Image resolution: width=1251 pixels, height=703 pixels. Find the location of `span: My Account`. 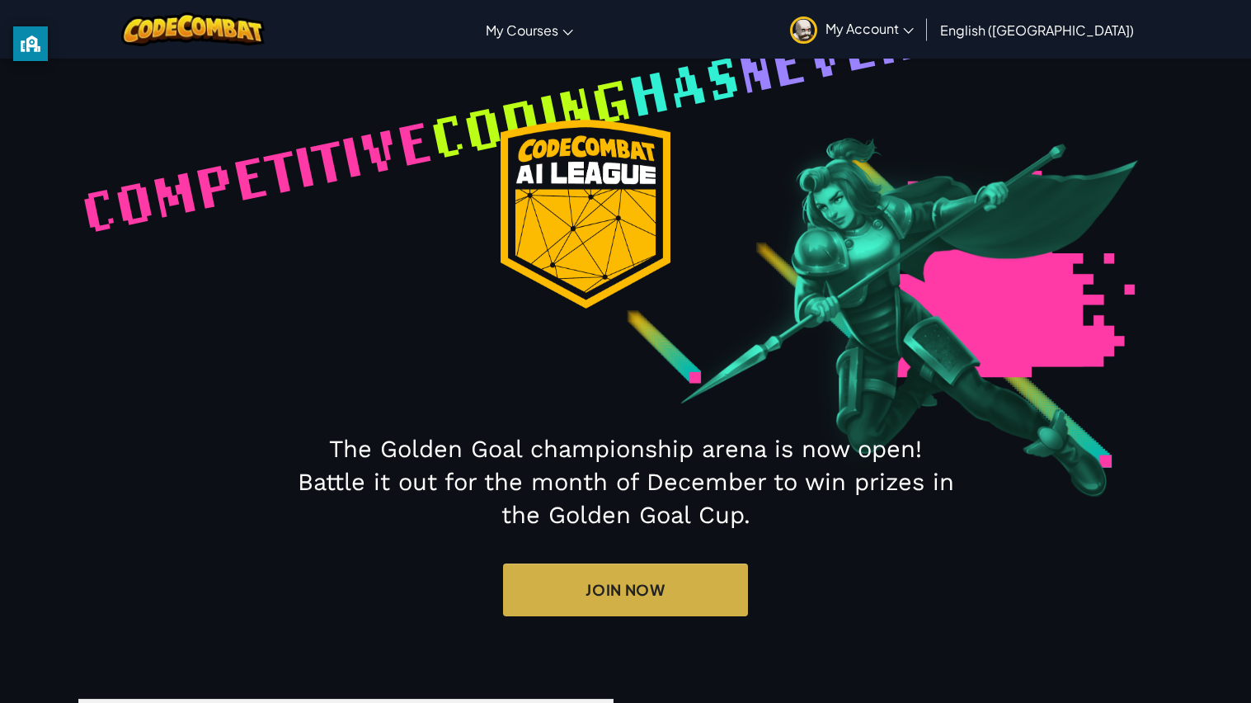

span: My Account is located at coordinates (869, 28).